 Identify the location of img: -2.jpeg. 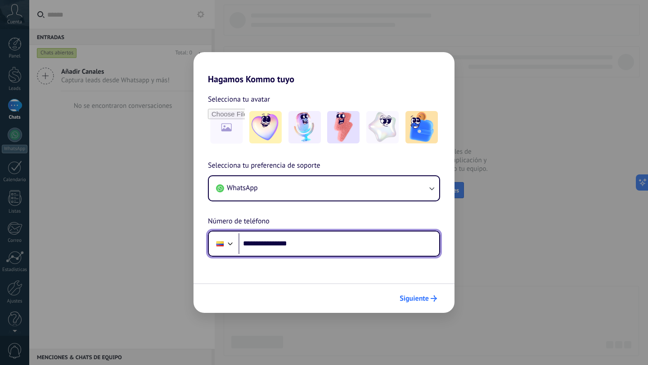
(305, 127).